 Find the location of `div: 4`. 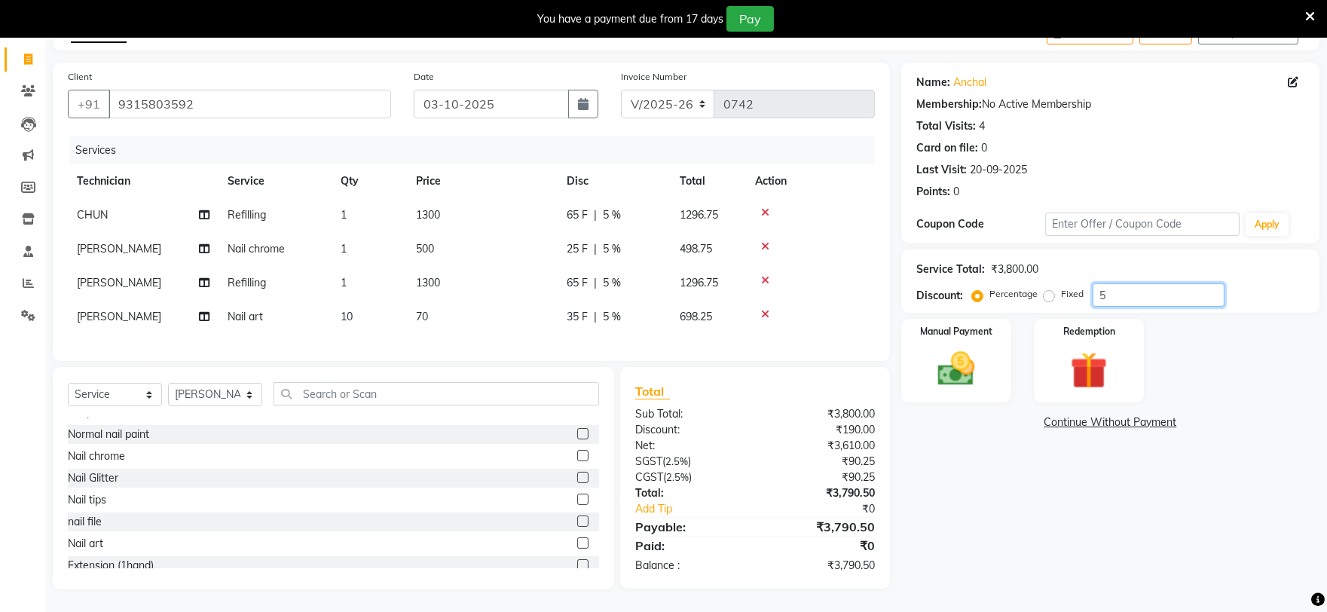

div: 4 is located at coordinates (982, 126).